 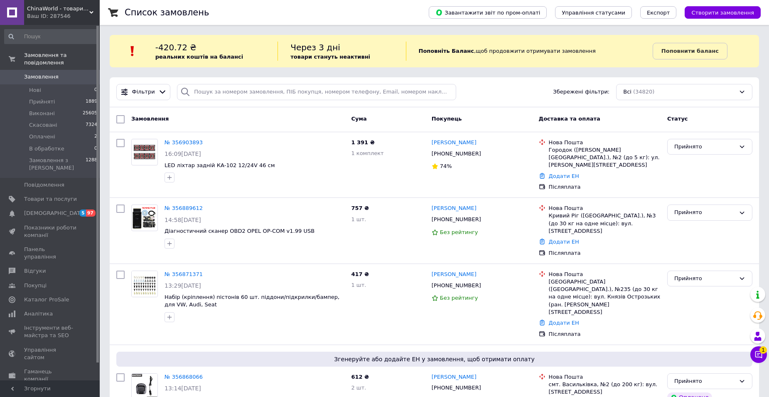 I want to click on span: Покупці, so click(x=35, y=285).